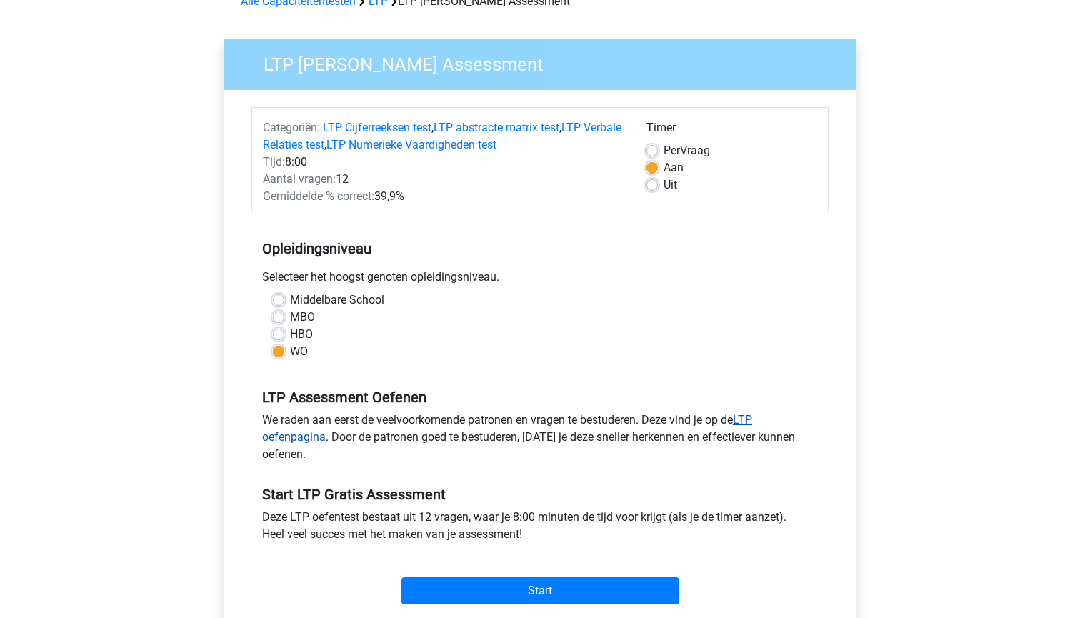 The height and width of the screenshot is (618, 1080). What do you see at coordinates (444, 162) in the screenshot?
I see `div: 8:00` at bounding box center [444, 162].